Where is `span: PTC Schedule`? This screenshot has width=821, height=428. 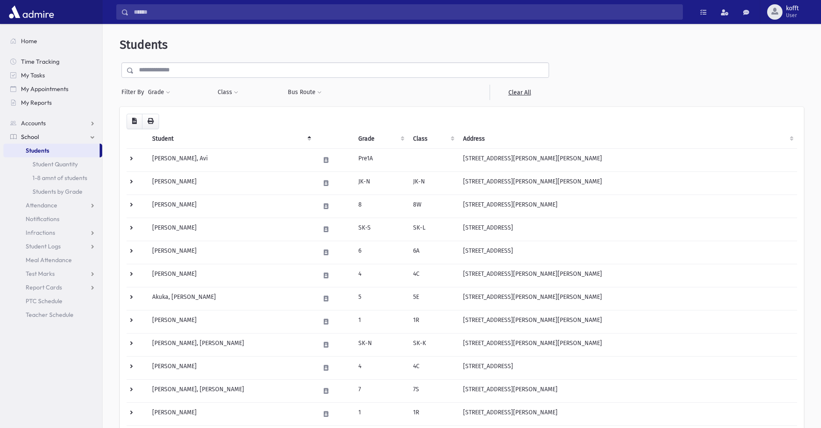
span: PTC Schedule is located at coordinates (44, 301).